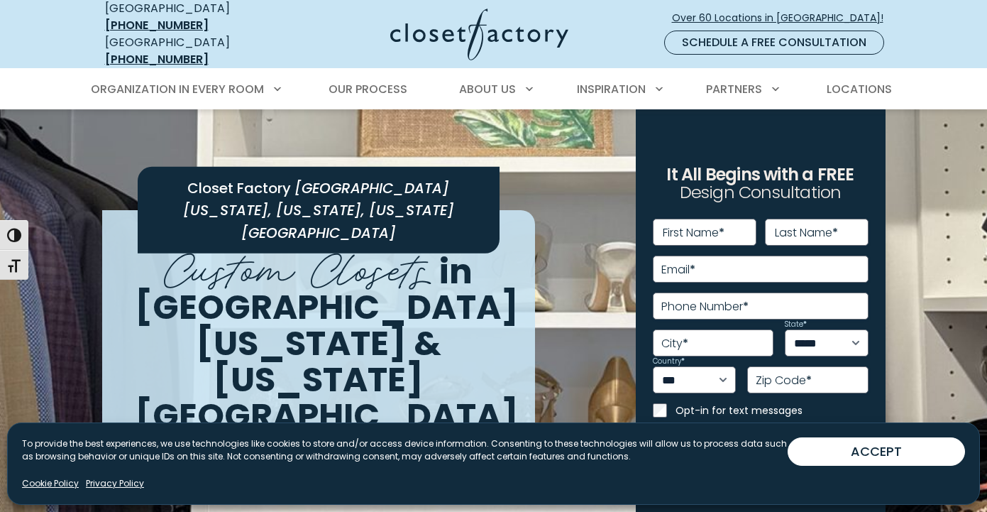  Describe the element at coordinates (668, 361) in the screenshot. I see `label: Country` at that location.